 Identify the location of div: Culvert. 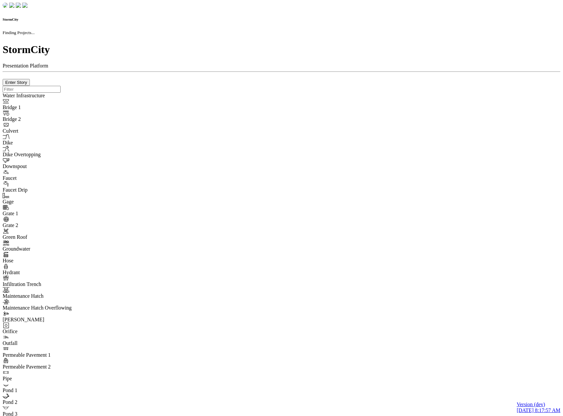
(47, 131).